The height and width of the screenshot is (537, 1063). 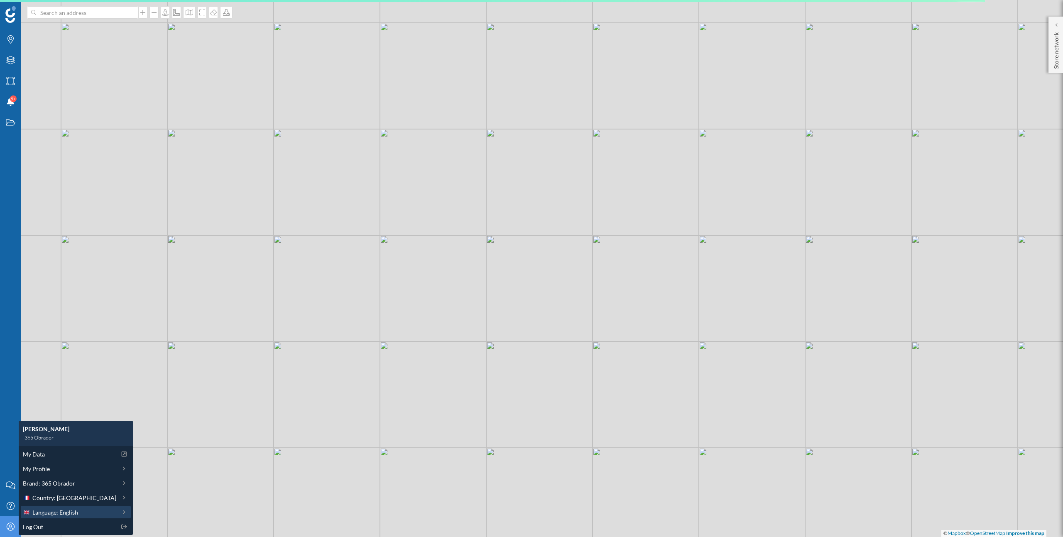 I want to click on div: 365 Obrador, so click(x=76, y=438).